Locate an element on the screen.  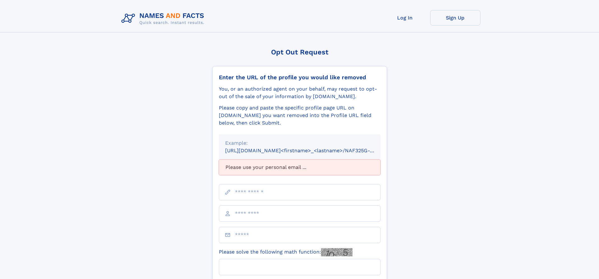
div: Enter the URL of the profile you would like removed is located at coordinates (300, 77).